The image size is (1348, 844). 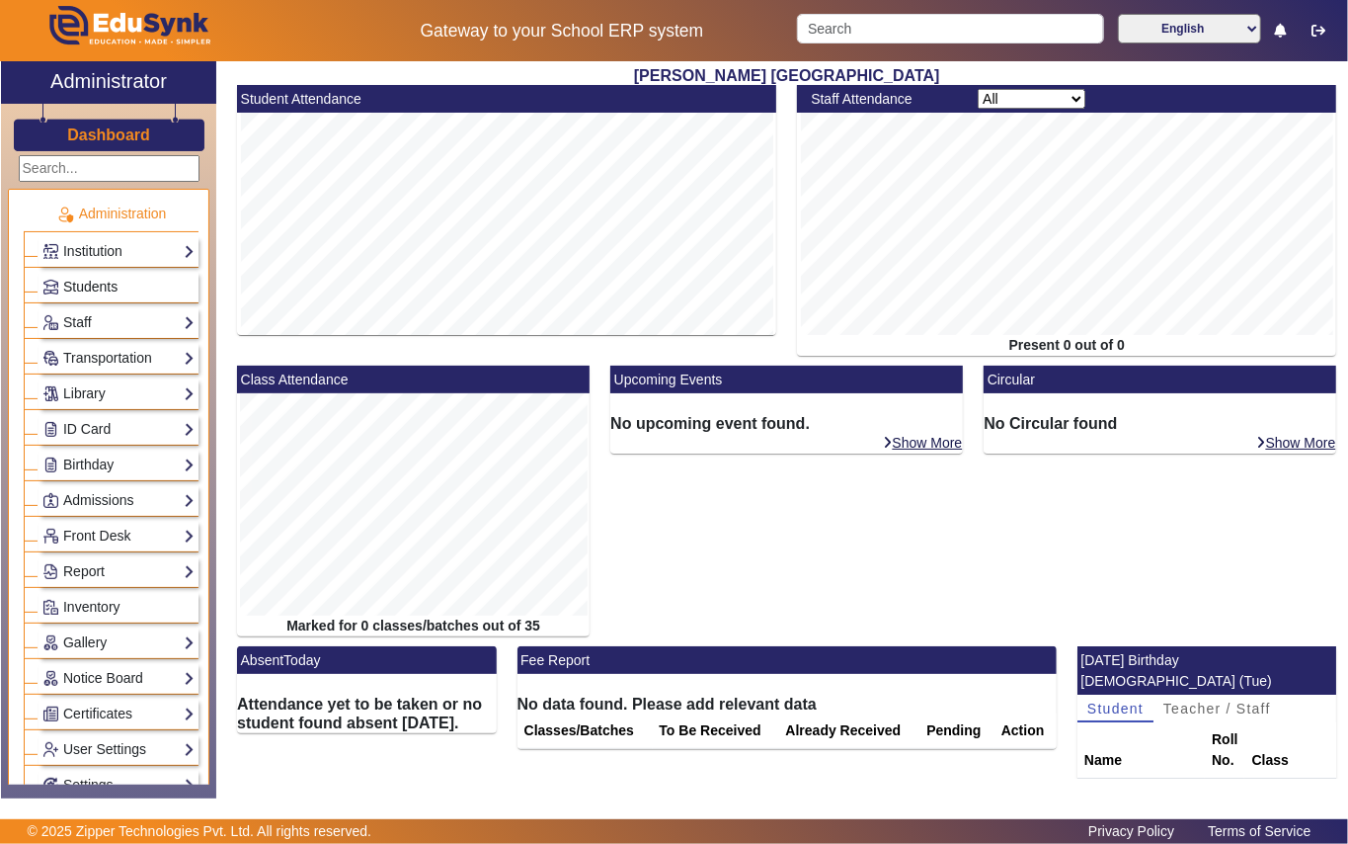 I want to click on th: Action, so click(x=1025, y=731).